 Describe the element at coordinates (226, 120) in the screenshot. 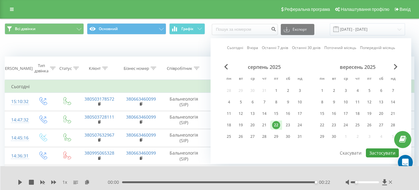

I see `td: 00:09` at that location.